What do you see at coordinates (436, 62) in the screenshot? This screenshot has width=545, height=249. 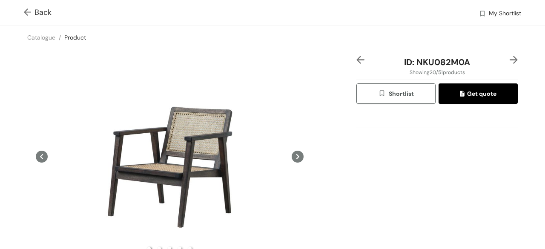 I see `span: ID: NKU082M0A` at bounding box center [436, 62].